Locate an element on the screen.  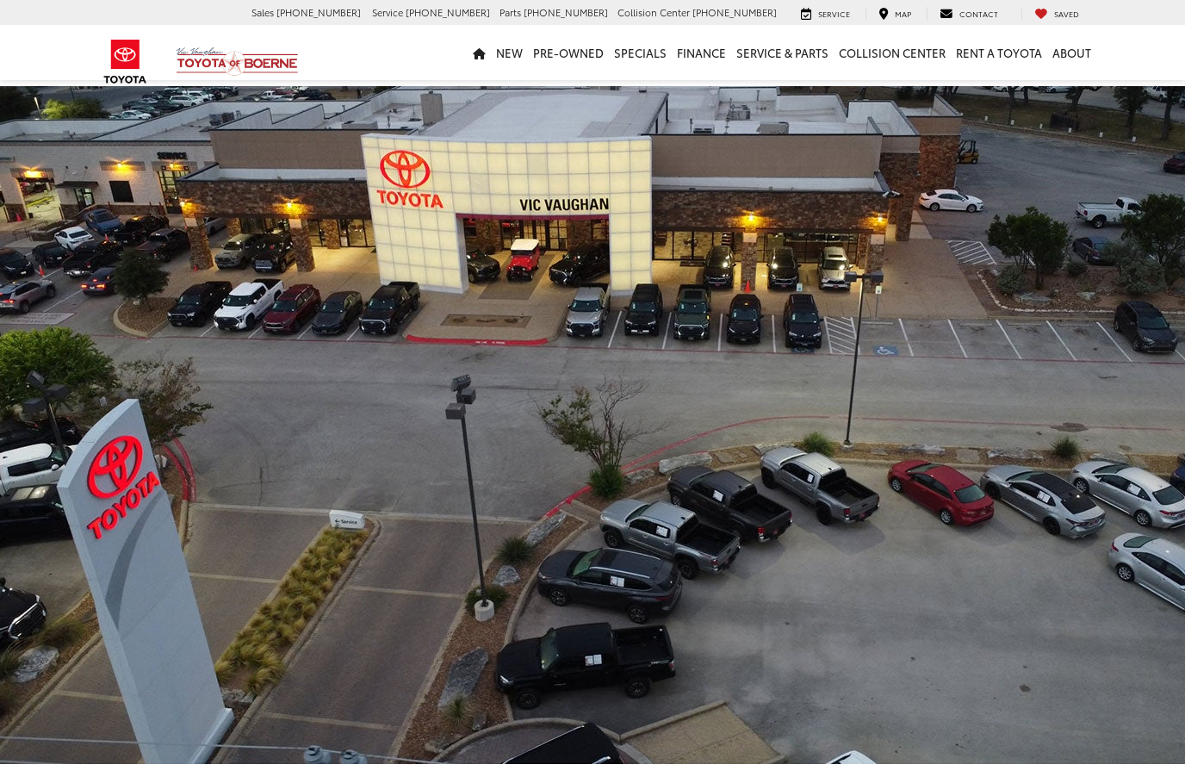
span: Collision Center is located at coordinates (653, 12).